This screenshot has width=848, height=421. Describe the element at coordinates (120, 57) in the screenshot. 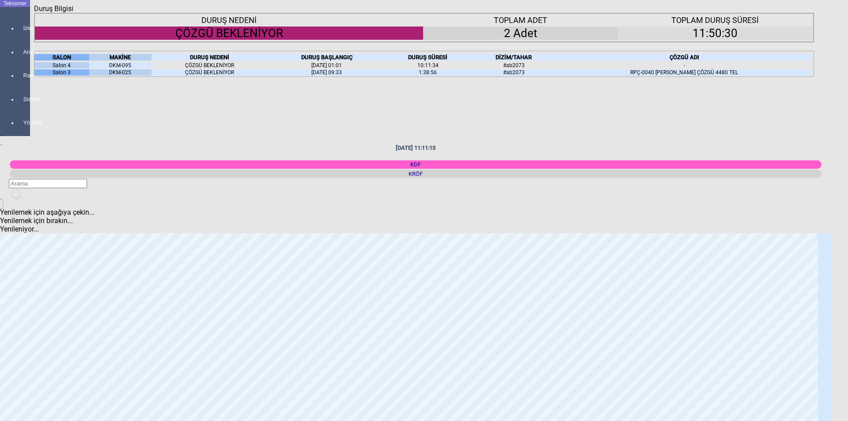

I see `div: MAKİNE` at that location.